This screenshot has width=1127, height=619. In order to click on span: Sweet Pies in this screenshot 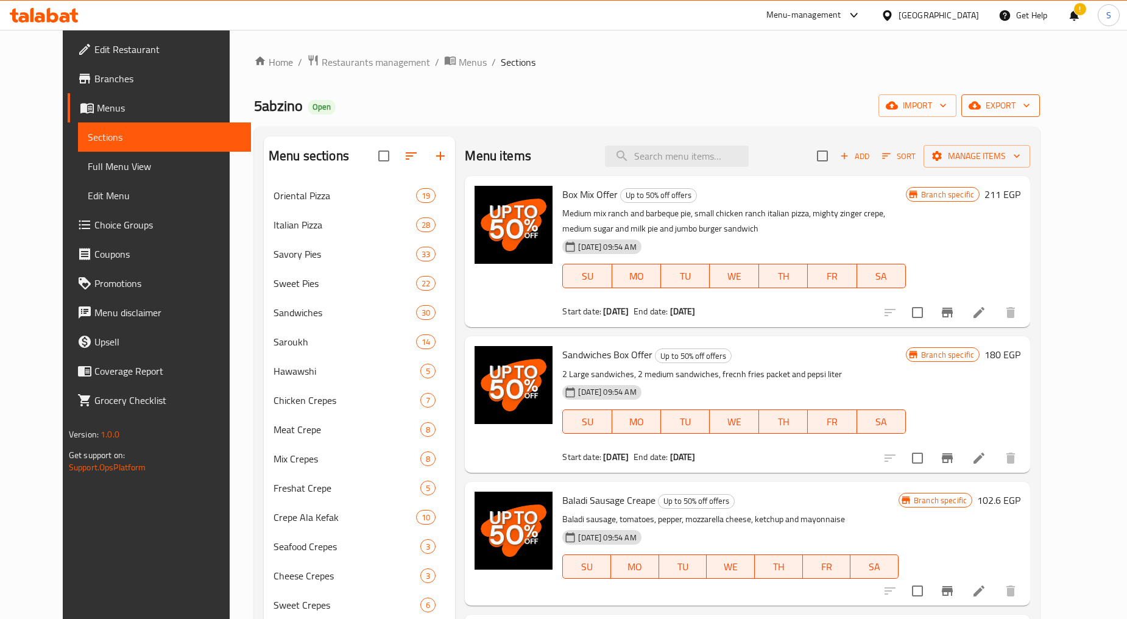, I will do `click(345, 283)`.